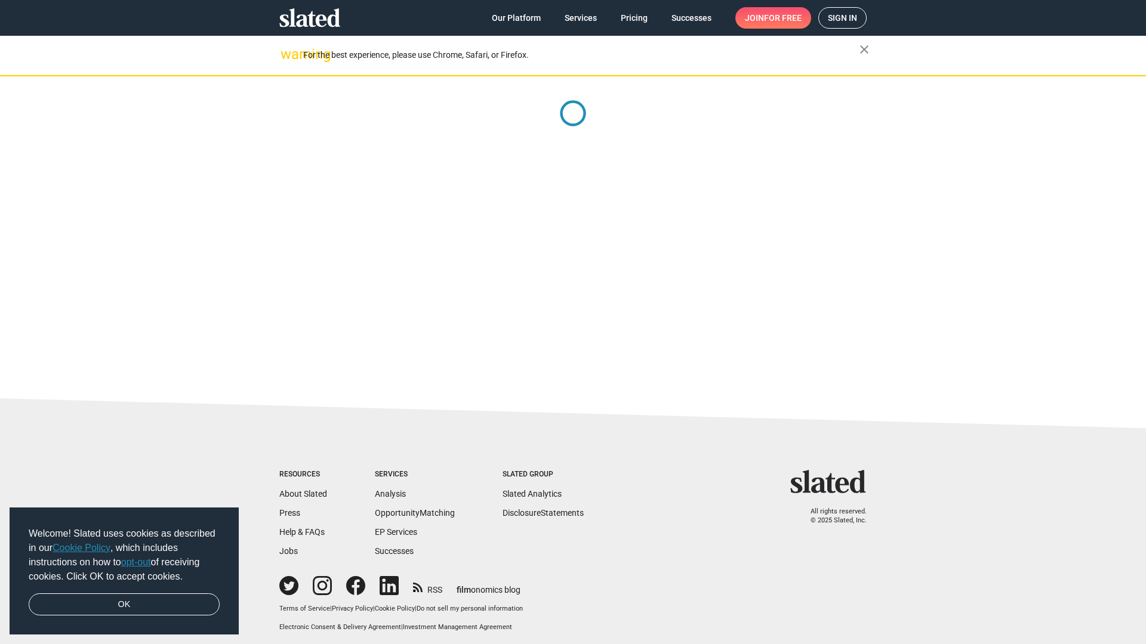 The width and height of the screenshot is (1146, 644). What do you see at coordinates (773, 18) in the screenshot?
I see `span: Join` at bounding box center [773, 18].